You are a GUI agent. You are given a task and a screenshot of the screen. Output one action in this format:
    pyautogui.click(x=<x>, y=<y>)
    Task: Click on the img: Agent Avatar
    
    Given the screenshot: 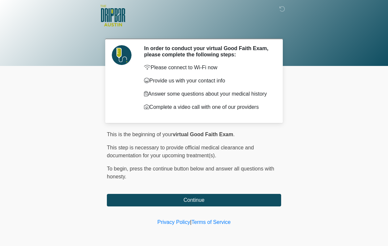 What is the action you would take?
    pyautogui.click(x=122, y=55)
    